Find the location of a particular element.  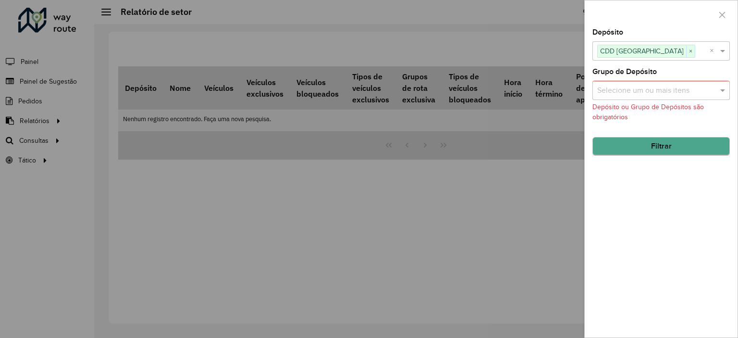

label: Depósito is located at coordinates (608, 32).